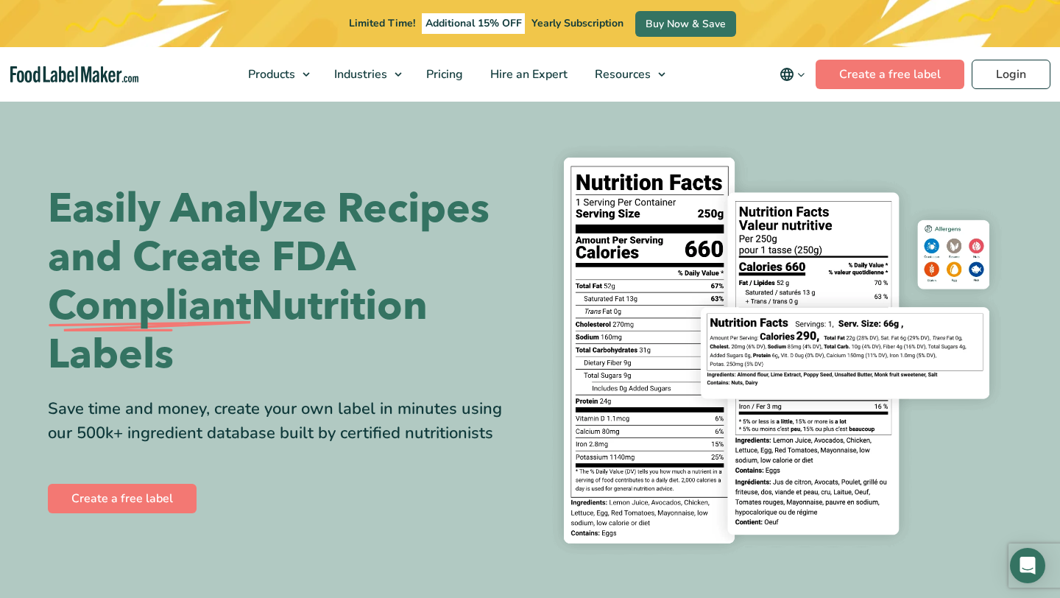 The height and width of the screenshot is (598, 1060). Describe the element at coordinates (382, 23) in the screenshot. I see `span: Limited Time!` at that location.